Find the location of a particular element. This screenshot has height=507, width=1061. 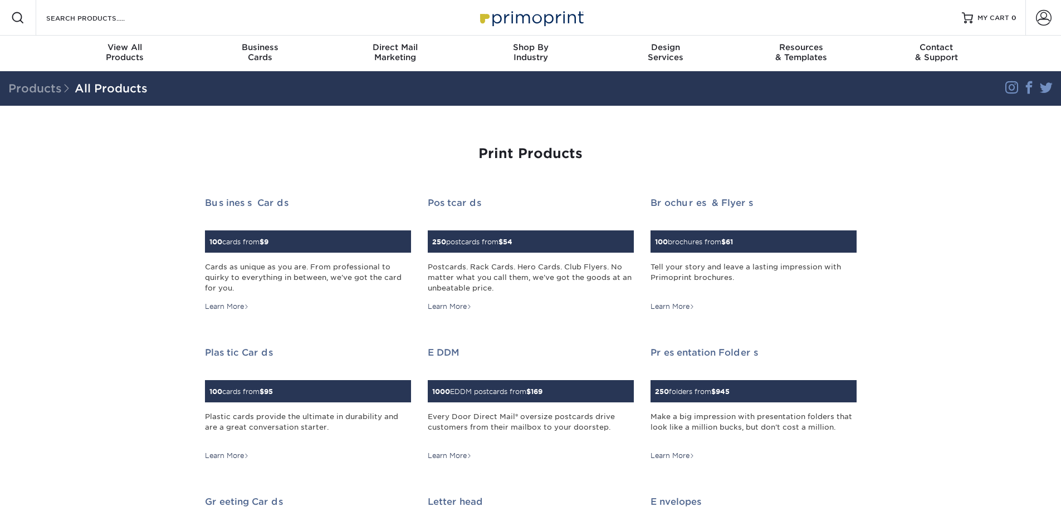

h2: EDDM is located at coordinates (531, 352).